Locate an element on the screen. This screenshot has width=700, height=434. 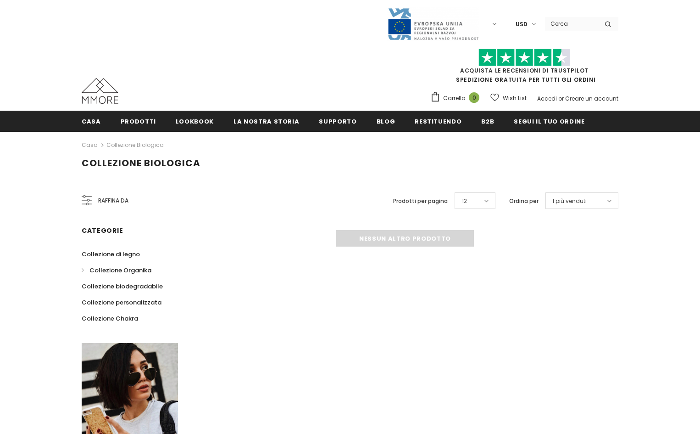
span: SPEDIZIONE GRATUITA PER TUTTI GLI ORDINI is located at coordinates (524, 68).